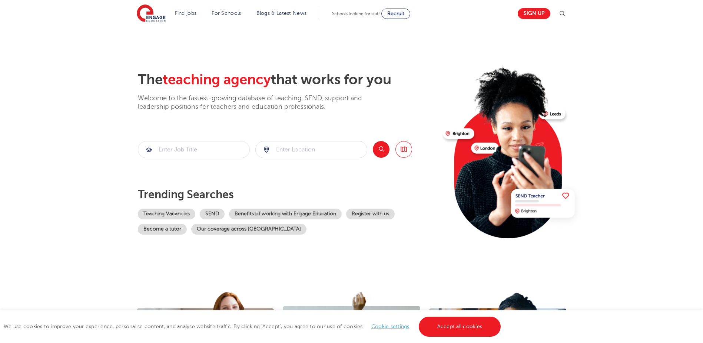 The height and width of the screenshot is (343, 703). Describe the element at coordinates (390, 326) in the screenshot. I see `a: Cookie settings` at that location.